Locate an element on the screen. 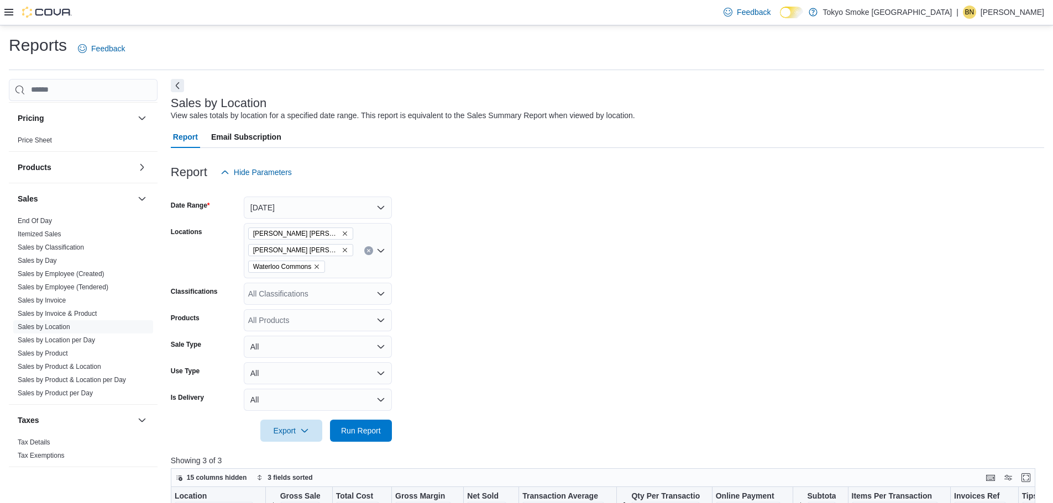 Image resolution: width=1053 pixels, height=503 pixels. a: Itemized Sales is located at coordinates (39, 234).